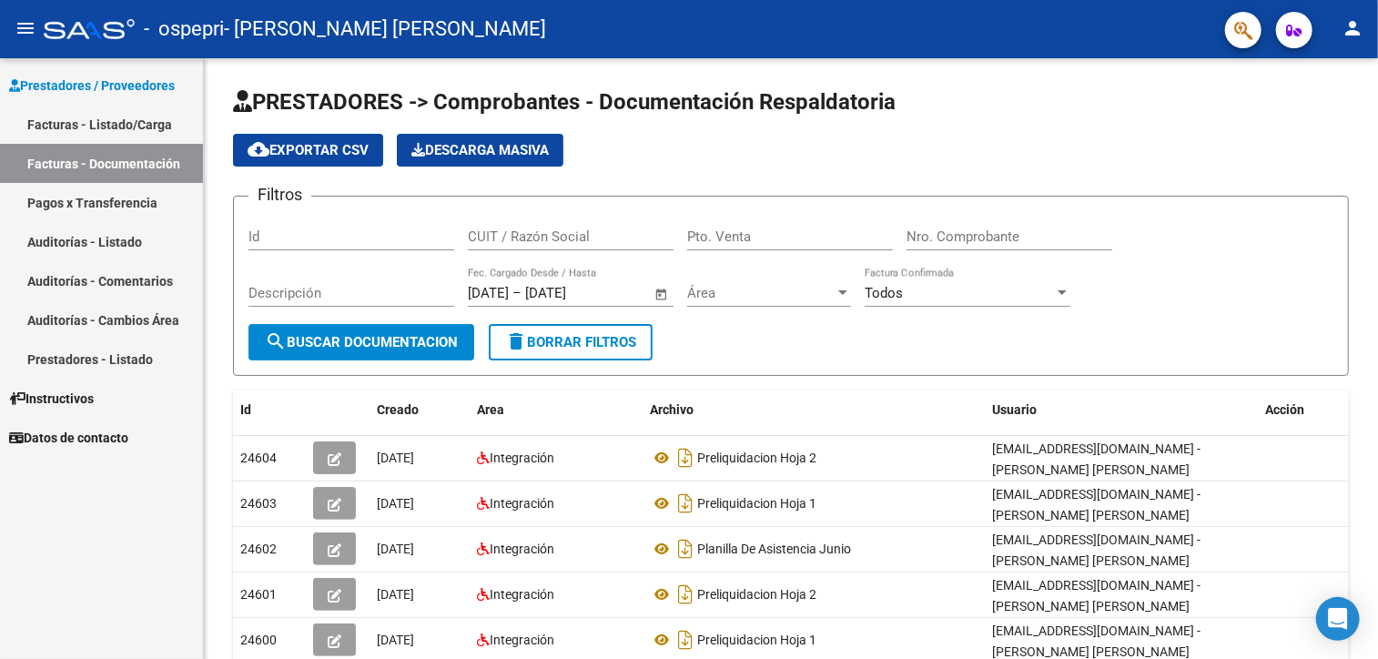 This screenshot has height=659, width=1378. Describe the element at coordinates (564, 102) in the screenshot. I see `span: PRESTADORES -> Comprobantes - Documentación Respaldatoria` at that location.